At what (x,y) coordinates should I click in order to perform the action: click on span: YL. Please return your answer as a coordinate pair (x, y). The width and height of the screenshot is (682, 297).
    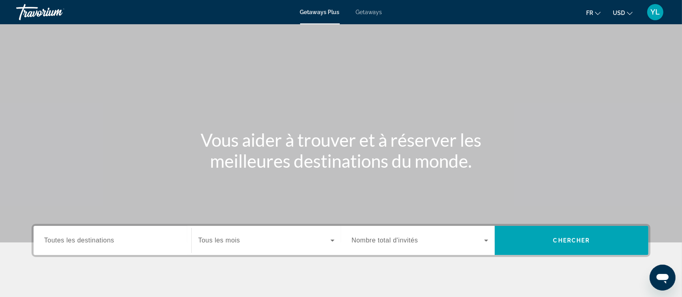
    Looking at the image, I should click on (655, 12).